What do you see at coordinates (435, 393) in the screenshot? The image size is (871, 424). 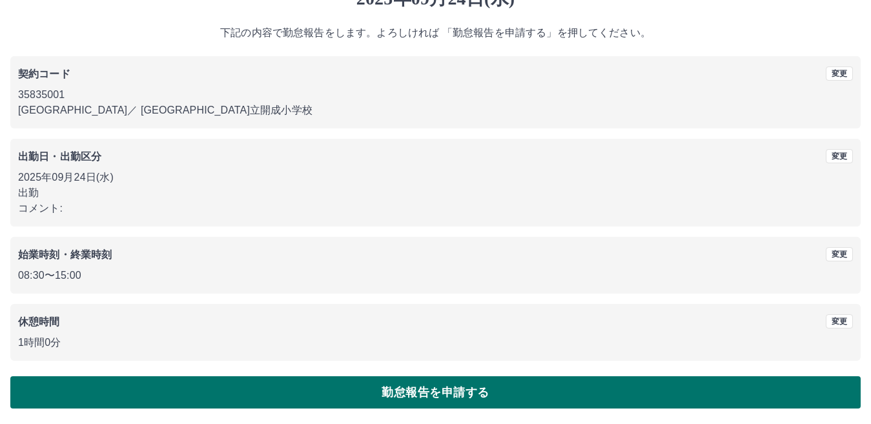 I see `button: 勤怠報告を申請する` at bounding box center [435, 393].